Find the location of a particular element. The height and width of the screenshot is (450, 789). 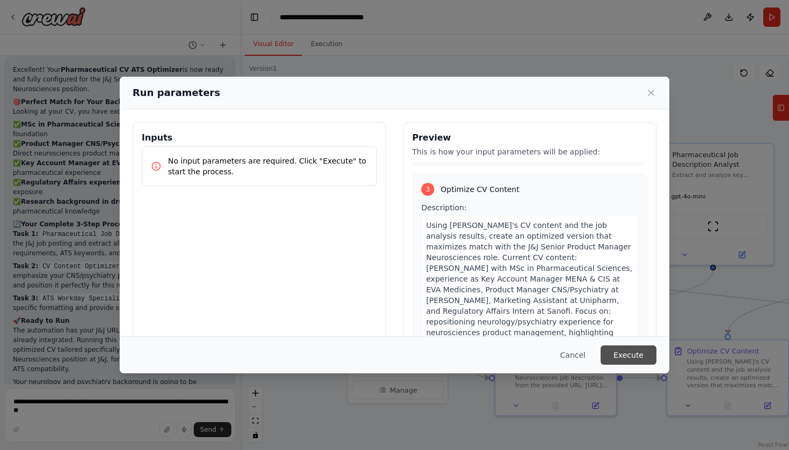

h3: Preview is located at coordinates (530, 138).